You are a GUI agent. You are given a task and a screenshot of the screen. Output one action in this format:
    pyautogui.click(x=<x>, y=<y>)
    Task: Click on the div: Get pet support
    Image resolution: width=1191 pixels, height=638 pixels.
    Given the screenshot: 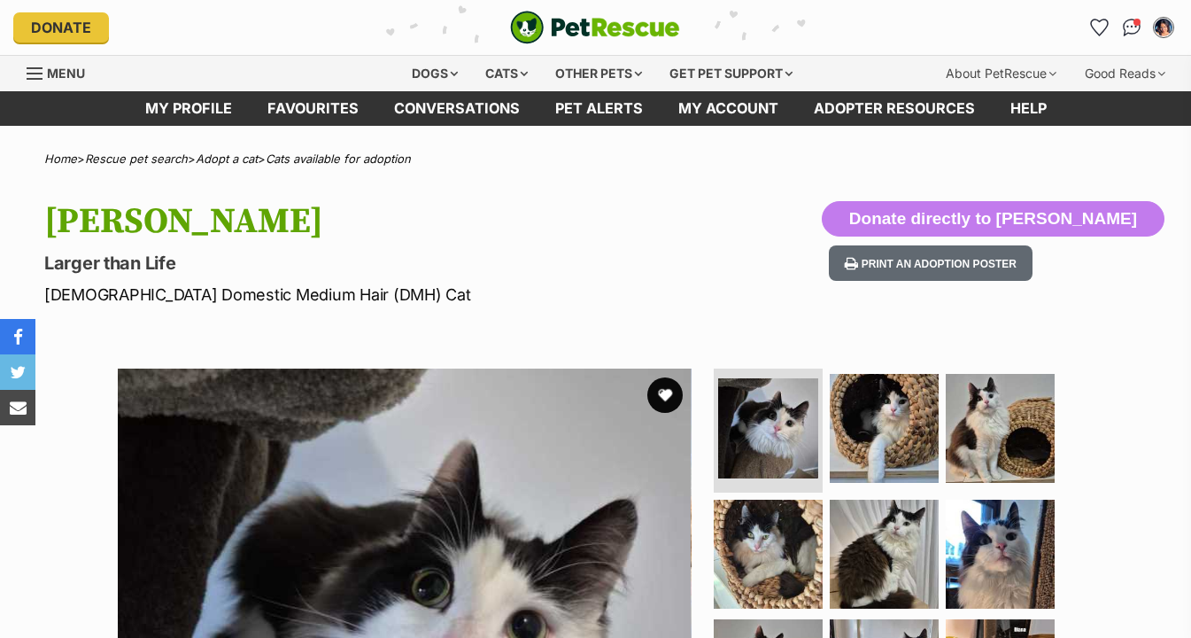 What is the action you would take?
    pyautogui.click(x=731, y=74)
    